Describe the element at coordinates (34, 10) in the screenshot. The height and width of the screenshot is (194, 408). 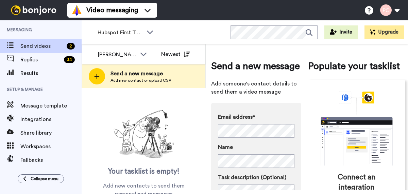
I see `img: bj-logo-header-white.svg` at that location.